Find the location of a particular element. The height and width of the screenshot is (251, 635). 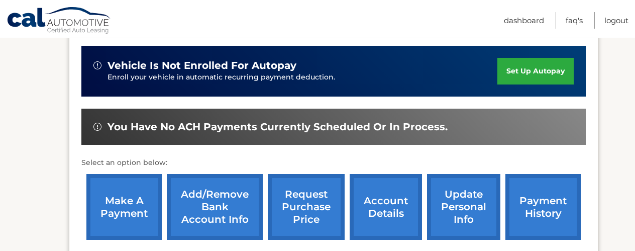

a: payment history is located at coordinates (543, 207).